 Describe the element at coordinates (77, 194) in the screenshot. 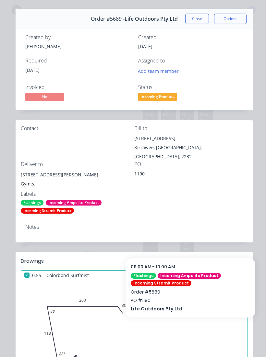

I see `div: Labels` at that location.